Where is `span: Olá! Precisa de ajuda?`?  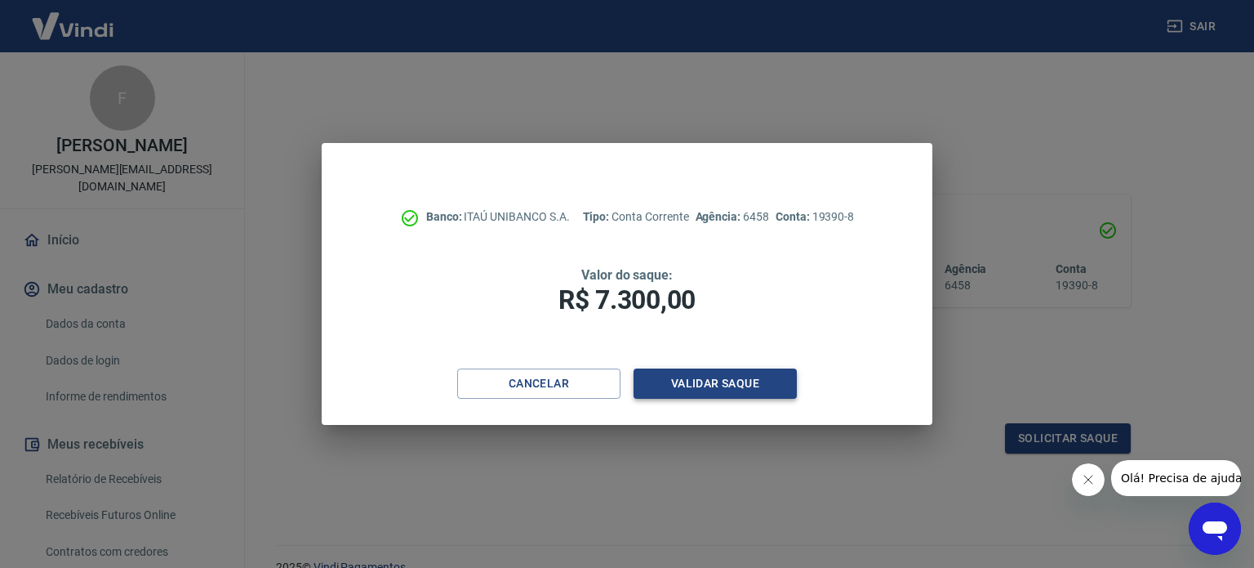
span: Olá! Precisa de ajuda? is located at coordinates (74, 18).